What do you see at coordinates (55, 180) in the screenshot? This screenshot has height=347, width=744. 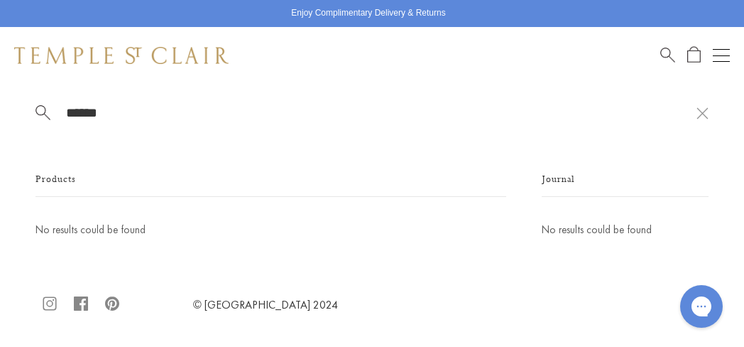 I see `span: Products` at bounding box center [55, 180].